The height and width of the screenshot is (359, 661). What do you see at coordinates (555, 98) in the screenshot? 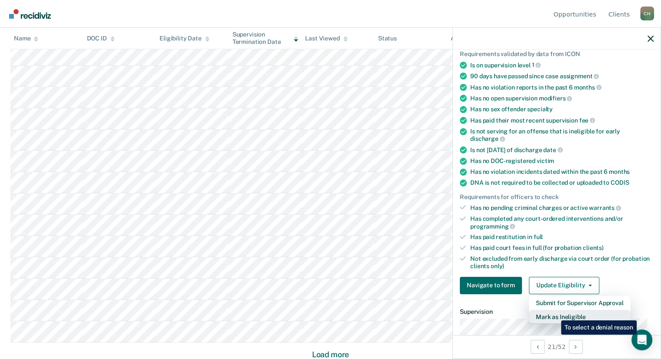
I see `span: modifiers` at bounding box center [555, 98].